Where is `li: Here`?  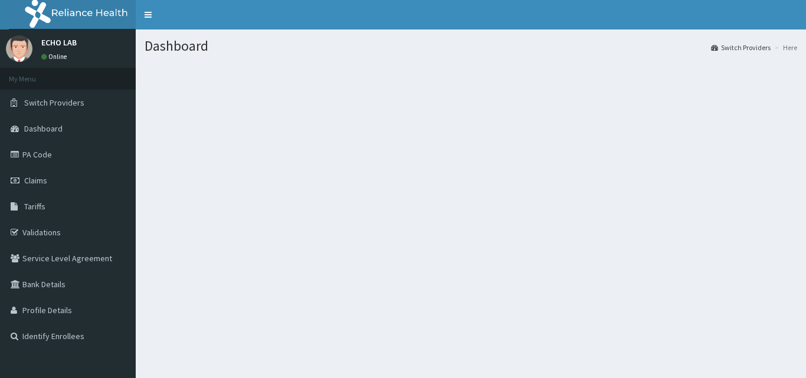 li: Here is located at coordinates (785, 47).